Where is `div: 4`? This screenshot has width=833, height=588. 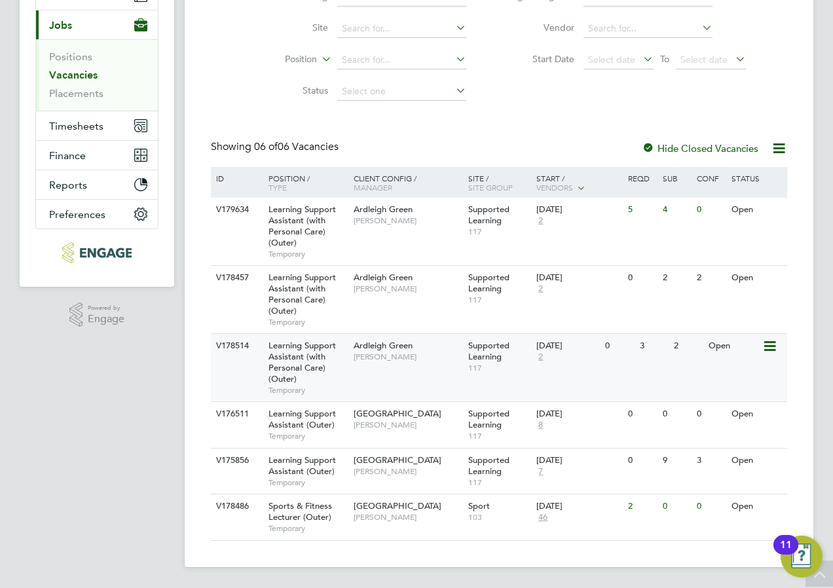
div: 4 is located at coordinates (677, 210).